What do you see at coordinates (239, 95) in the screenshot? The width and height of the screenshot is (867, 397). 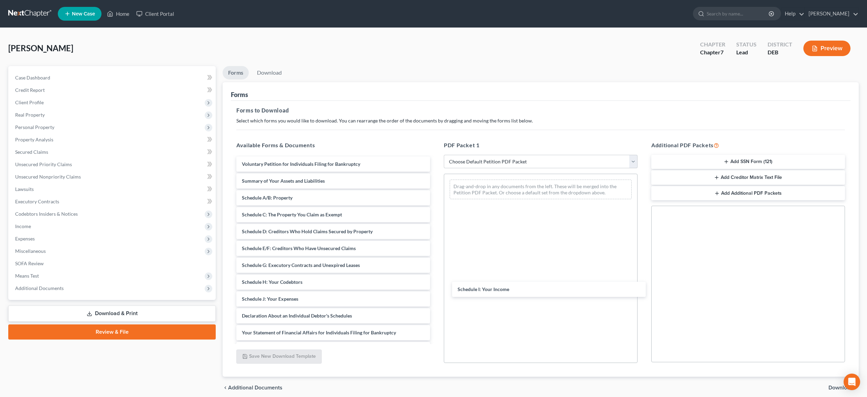 I see `div: Forms` at bounding box center [239, 95].